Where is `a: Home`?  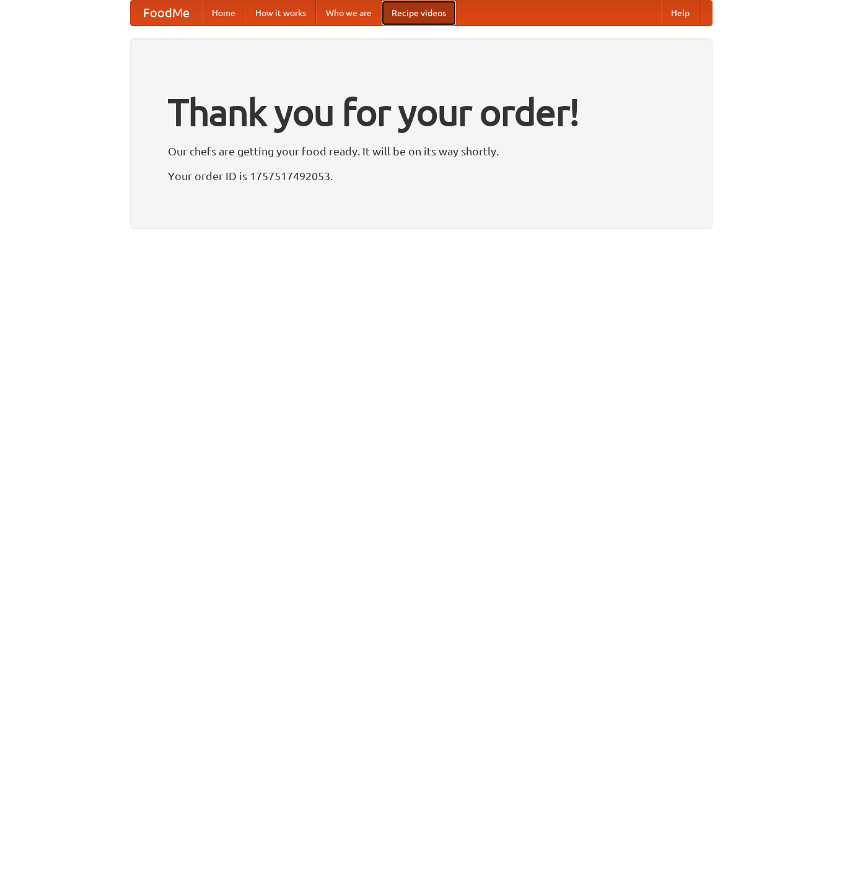 a: Home is located at coordinates (224, 13).